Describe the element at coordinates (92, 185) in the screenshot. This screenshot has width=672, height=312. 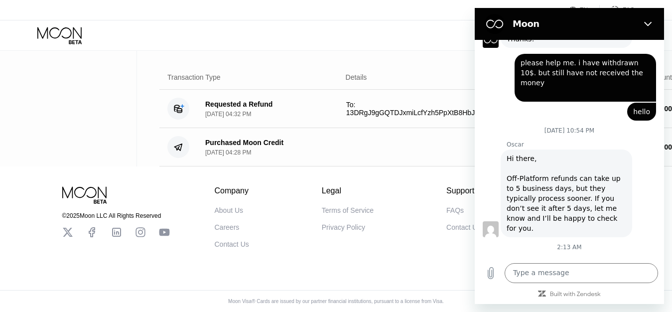
I see `div: Hi there, Off-Platform refunds can take up to 5 business days, but they typically process sooner....` at that location.